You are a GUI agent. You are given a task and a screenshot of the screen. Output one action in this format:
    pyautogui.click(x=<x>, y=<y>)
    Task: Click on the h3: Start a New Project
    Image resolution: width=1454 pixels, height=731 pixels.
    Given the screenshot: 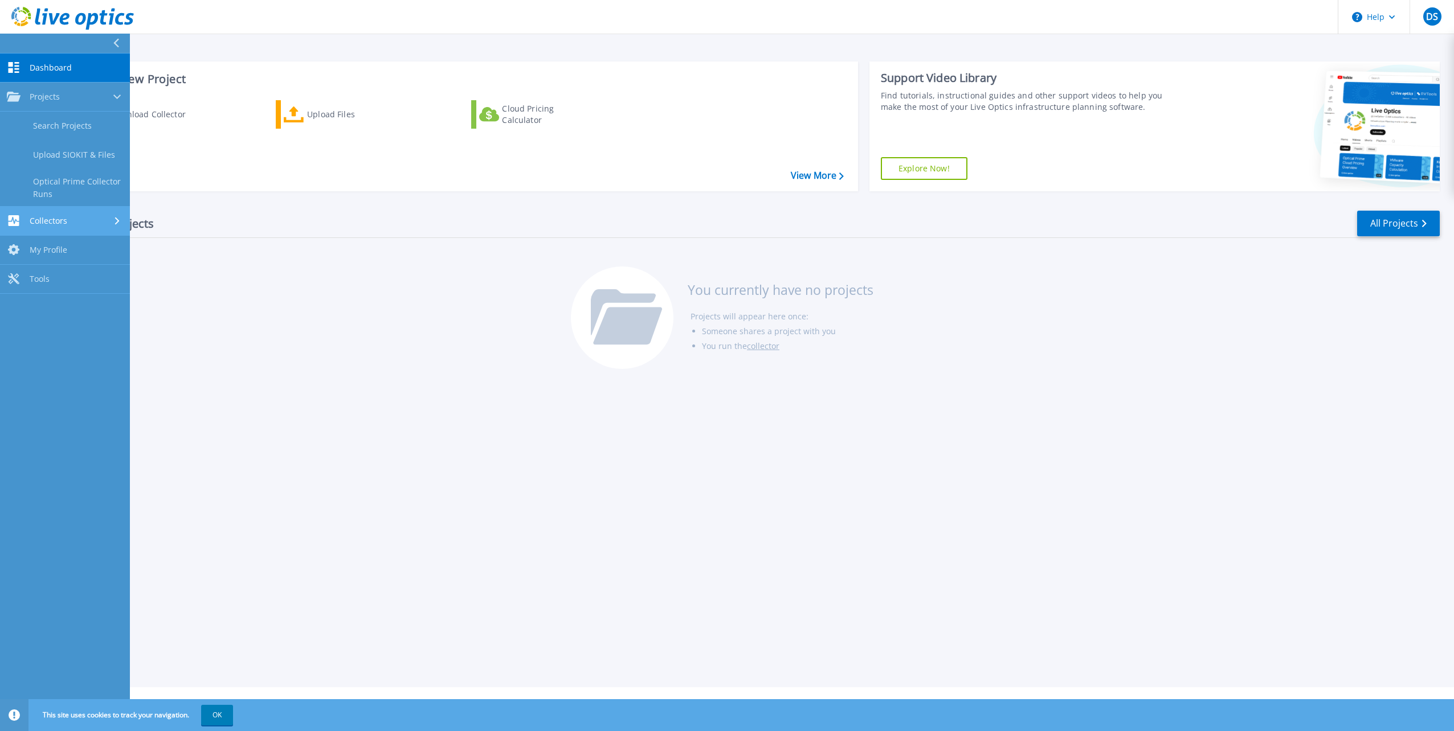 What is the action you would take?
    pyautogui.click(x=462, y=79)
    